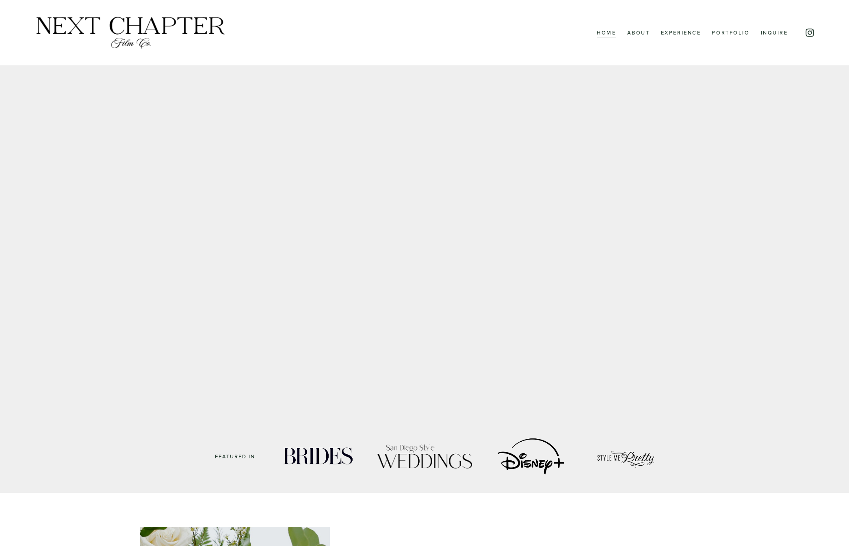 This screenshot has height=546, width=849. Describe the element at coordinates (606, 33) in the screenshot. I see `a: Home` at that location.